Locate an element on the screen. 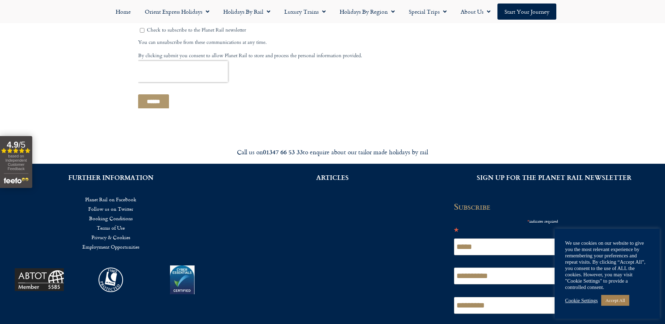 The height and width of the screenshot is (324, 665). a: Home is located at coordinates (123, 12).